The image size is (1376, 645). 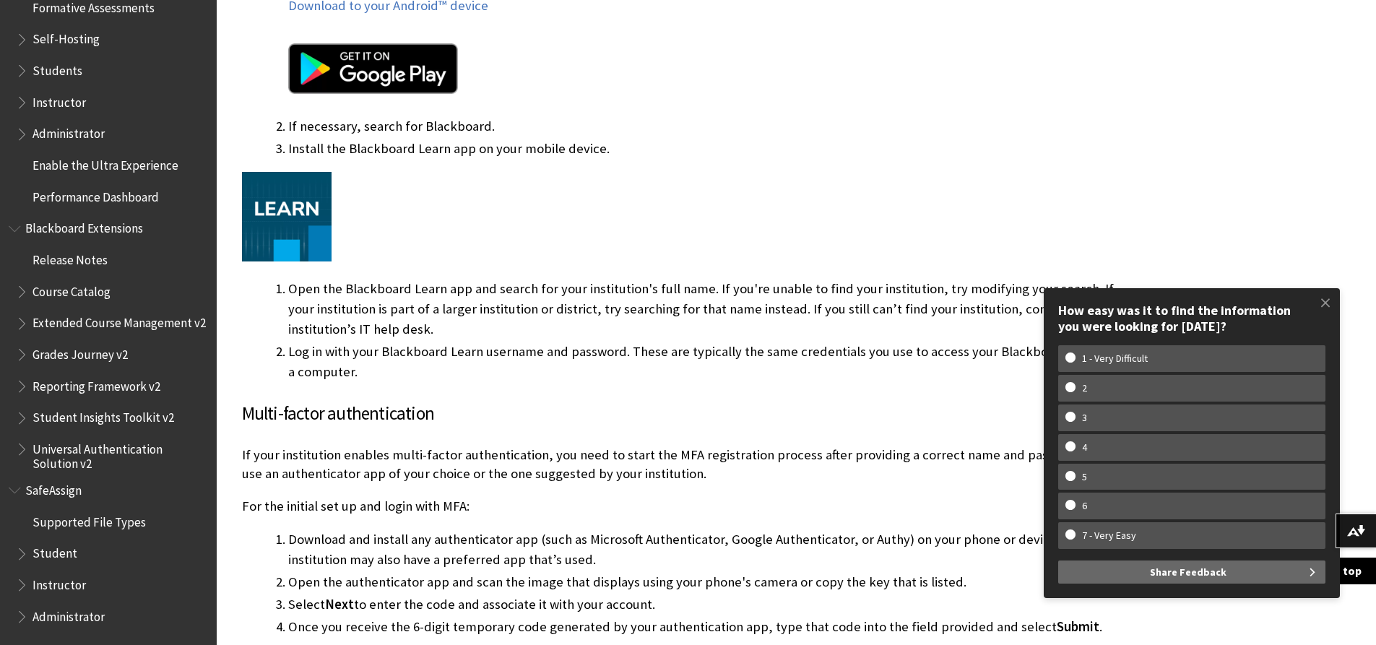 I want to click on li: Open the Blackboard Learn app and search for your institution's full name. If you're unable to fi..., so click(x=713, y=309).